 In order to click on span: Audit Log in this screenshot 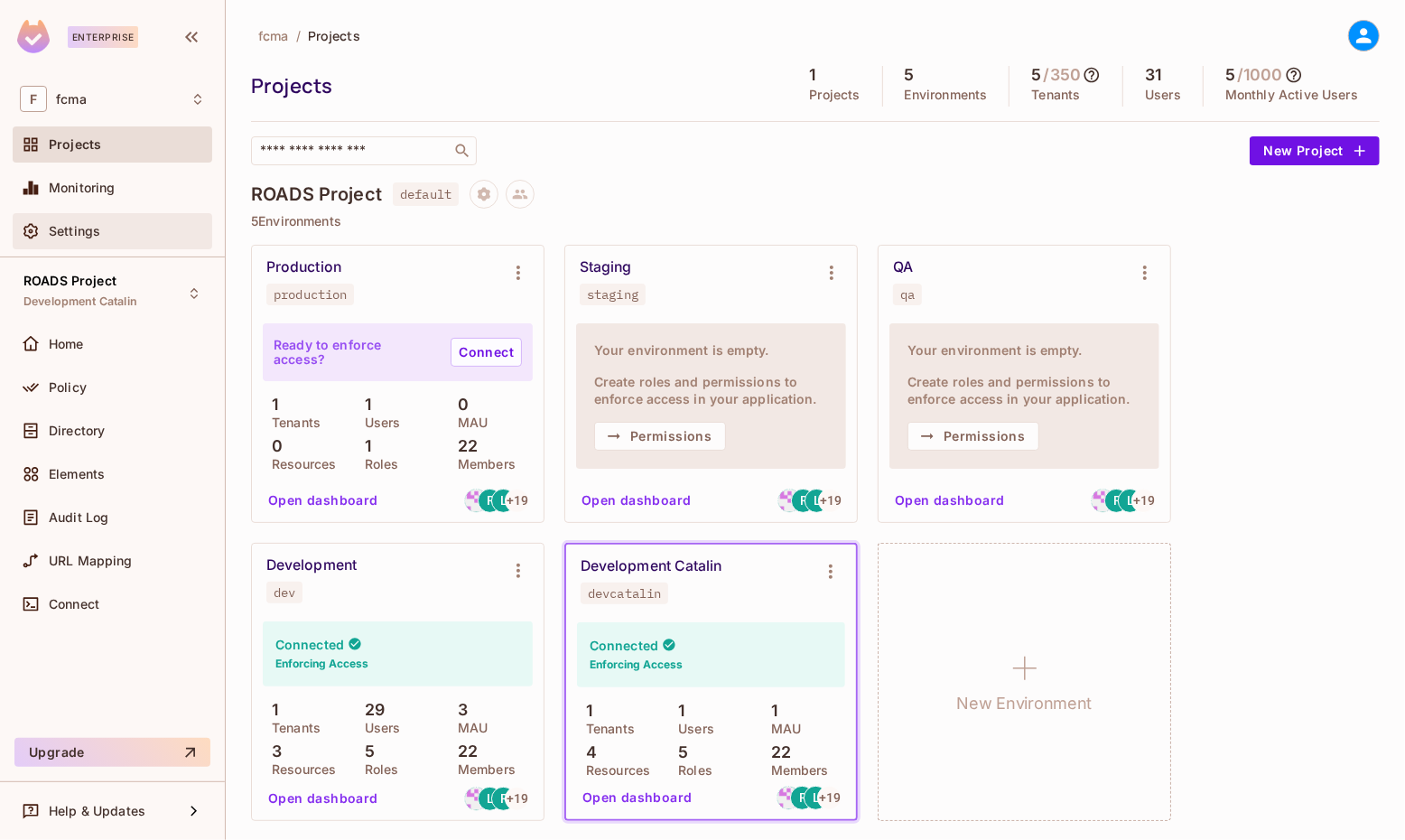, I will do `click(78, 517)`.